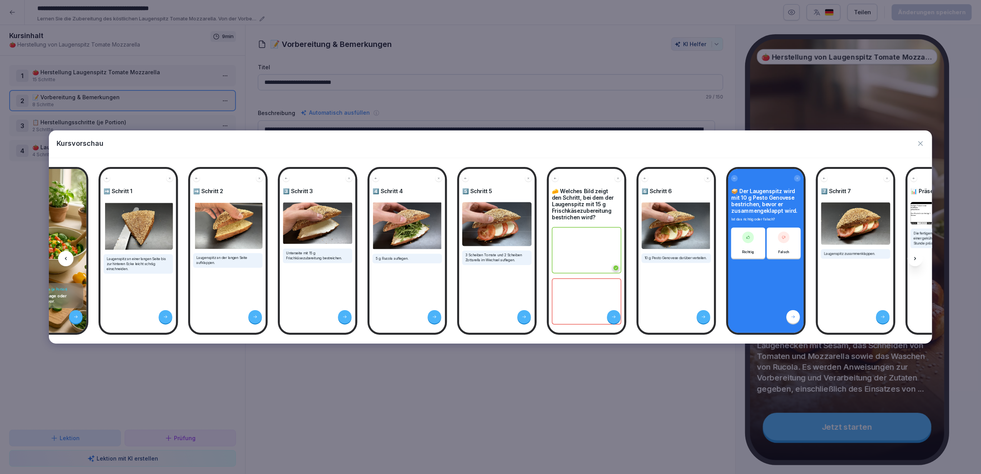  Describe the element at coordinates (228, 260) in the screenshot. I see `p: Laugenspitz an der langen Seite aufklappen.` at that location.